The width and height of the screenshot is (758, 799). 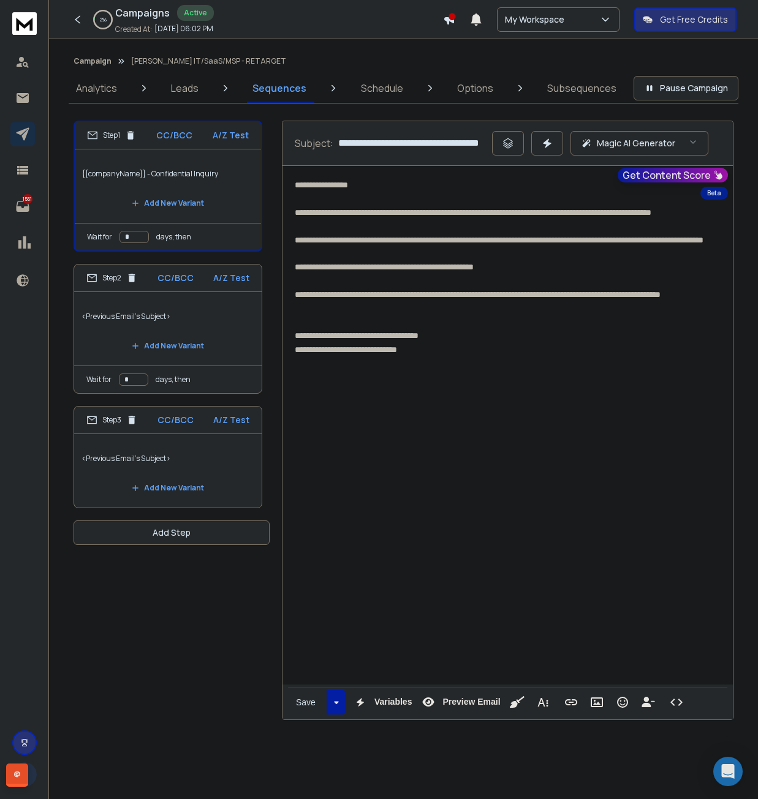 I want to click on p: Leads, so click(x=184, y=88).